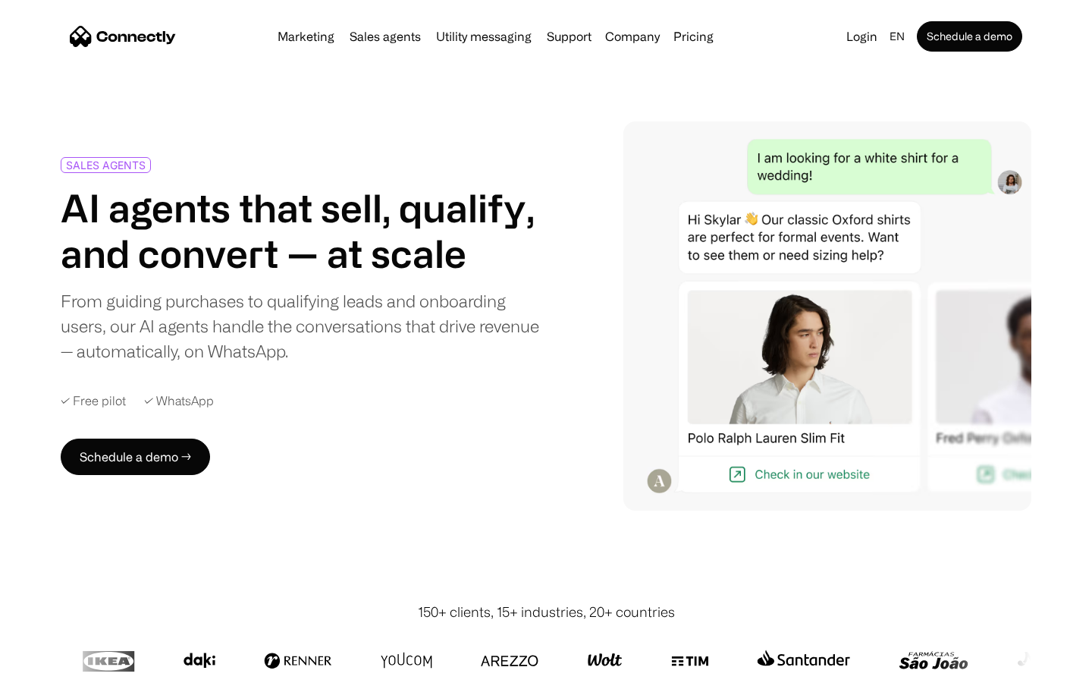 The image size is (1092, 683). What do you see at coordinates (300, 325) in the screenshot?
I see `div: From guiding purchases to qualifying leads and onboarding users, our AI agents handle the convers...` at bounding box center [300, 325].